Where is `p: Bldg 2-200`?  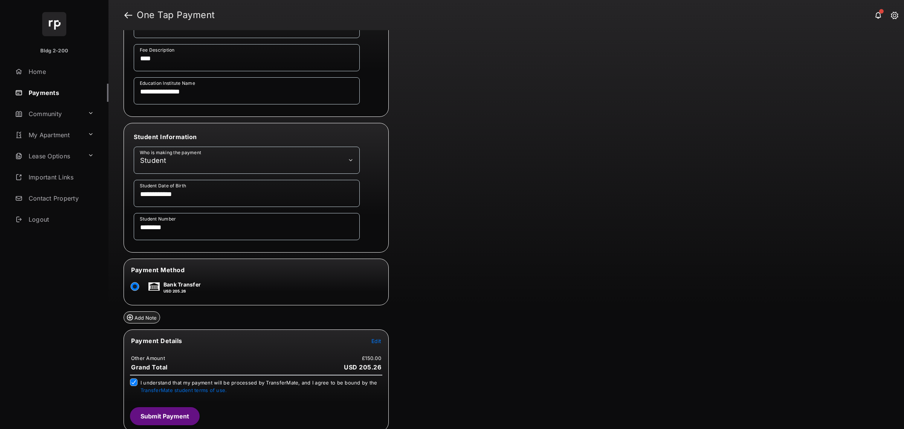 p: Bldg 2-200 is located at coordinates (54, 51).